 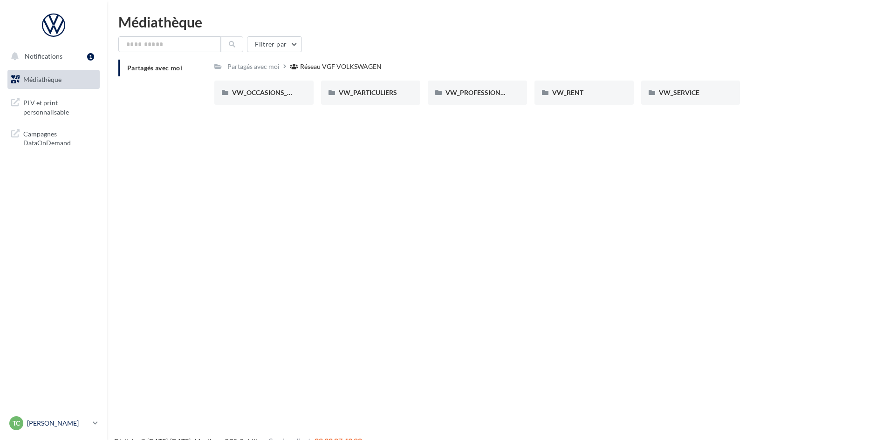 I want to click on span: Notifications, so click(x=43, y=56).